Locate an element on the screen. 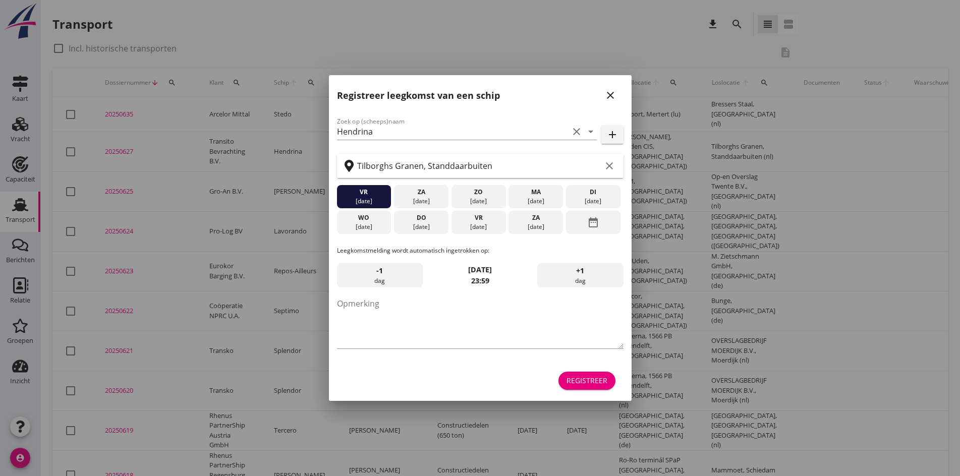 The image size is (960, 476). button: Registreer is located at coordinates (587, 381).